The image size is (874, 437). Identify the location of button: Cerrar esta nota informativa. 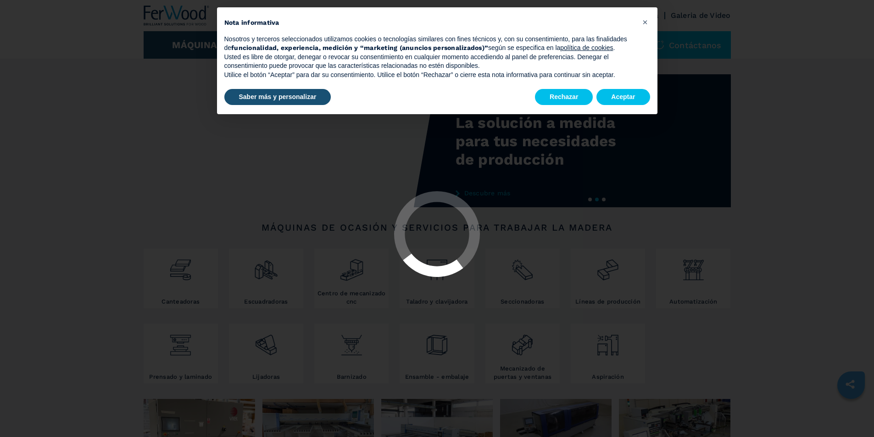
(646, 22).